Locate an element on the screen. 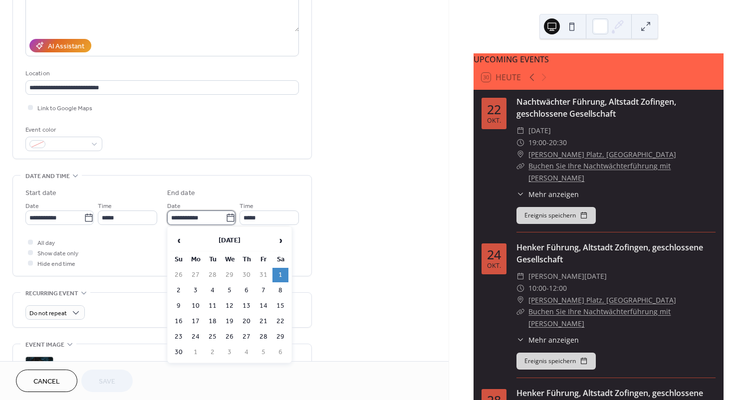 This screenshot has height=400, width=748. td: 18 is located at coordinates (212, 321).